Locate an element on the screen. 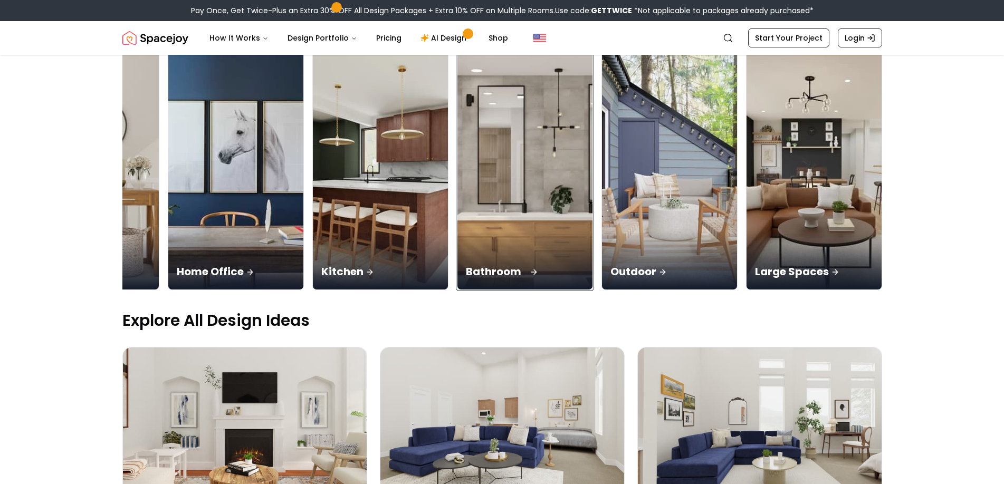 This screenshot has width=1004, height=484. a: AI Design is located at coordinates (445, 38).